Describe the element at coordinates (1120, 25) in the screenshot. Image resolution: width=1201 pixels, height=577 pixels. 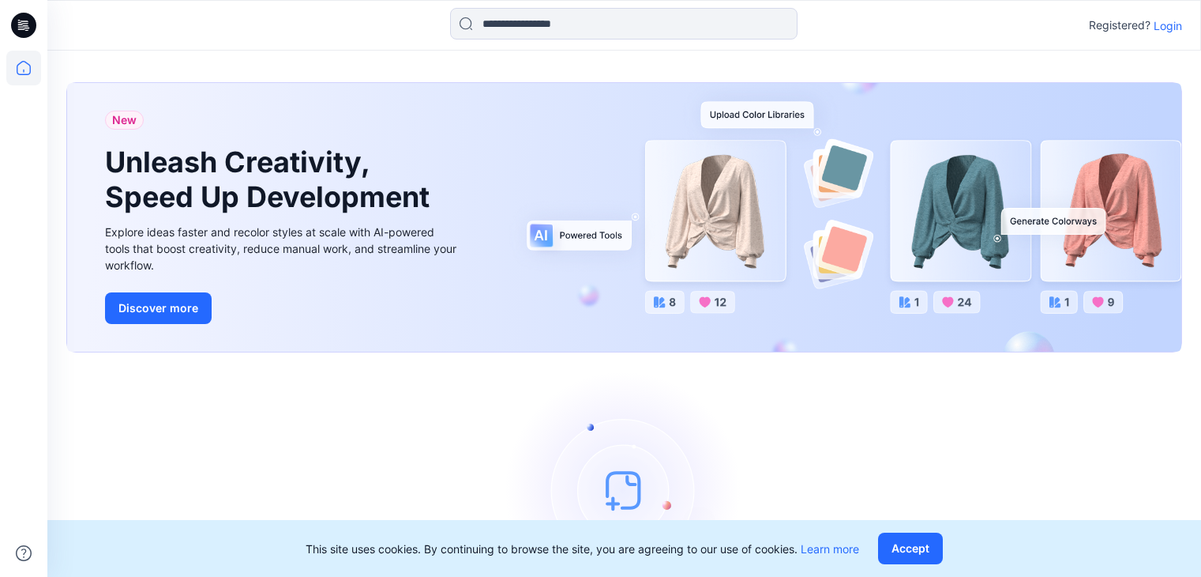
I see `p: Registered?` at that location.